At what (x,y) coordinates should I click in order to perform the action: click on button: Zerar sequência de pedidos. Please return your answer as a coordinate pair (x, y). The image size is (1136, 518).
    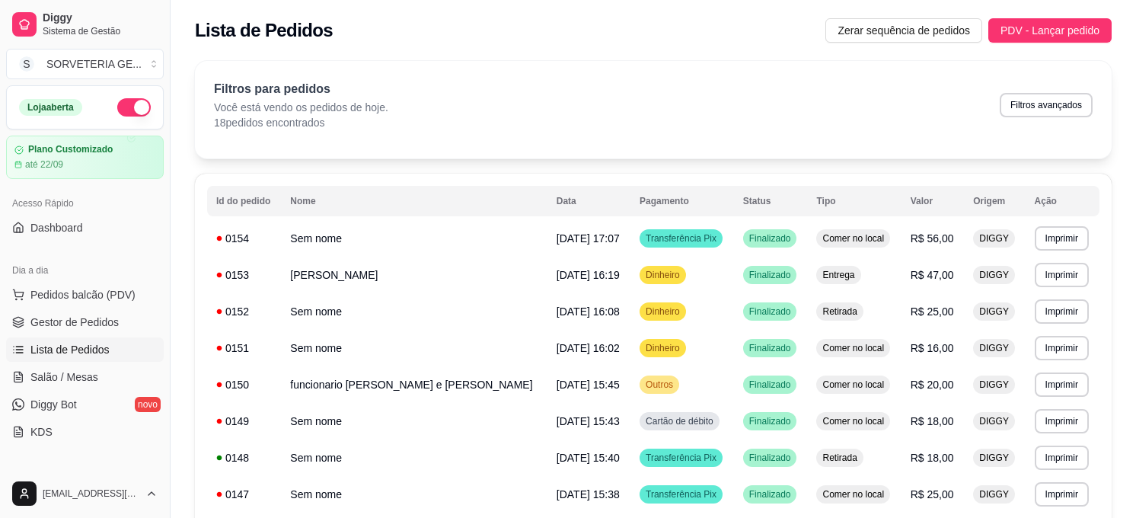
    Looking at the image, I should click on (904, 30).